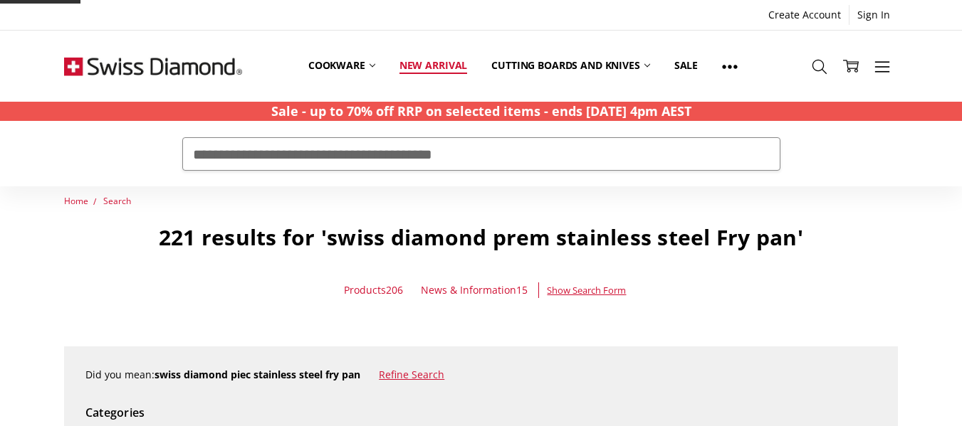 The image size is (962, 426). What do you see at coordinates (586, 290) in the screenshot?
I see `a: Show Search Form` at bounding box center [586, 290].